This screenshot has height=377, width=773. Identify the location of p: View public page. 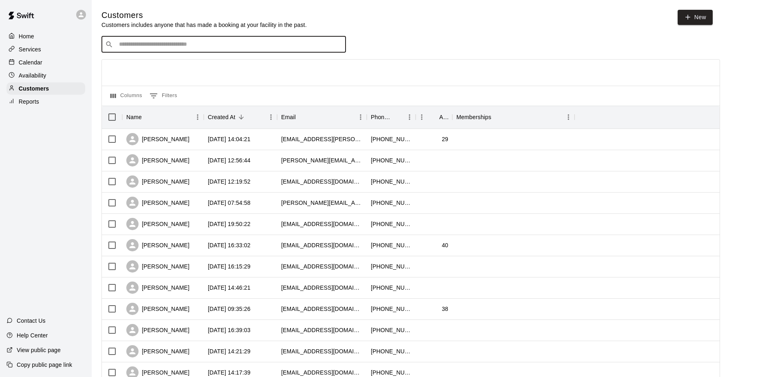
(39, 350).